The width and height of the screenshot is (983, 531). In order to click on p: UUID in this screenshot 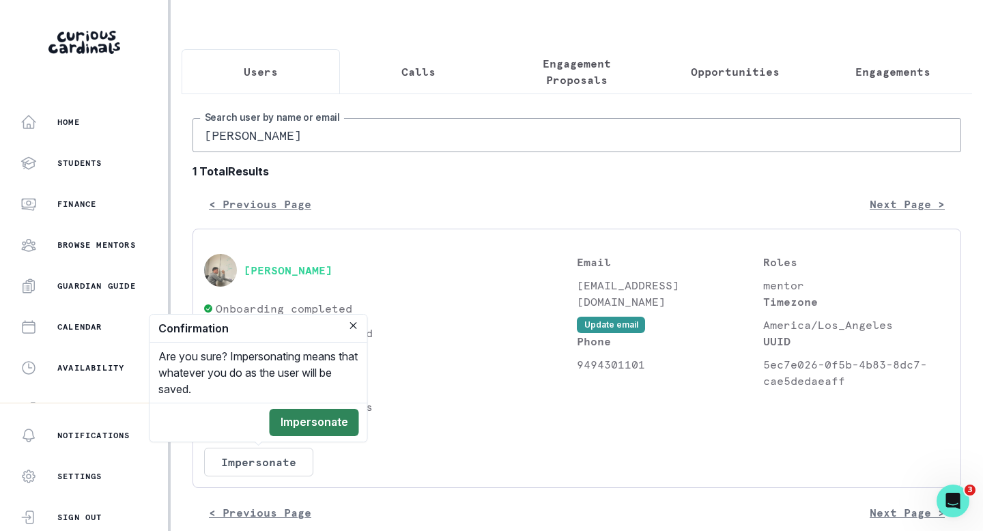, I will do `click(856, 341)`.